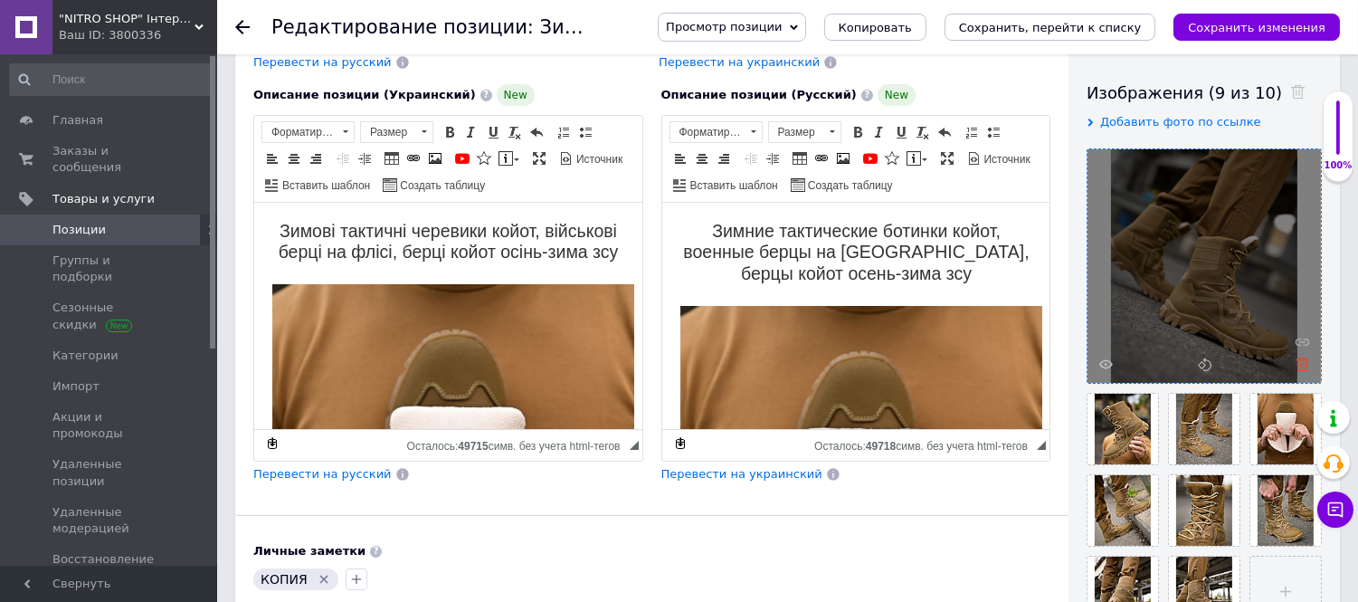 This screenshot has height=602, width=1358. What do you see at coordinates (111, 80) in the screenshot?
I see `input: Поиск` at bounding box center [111, 80].